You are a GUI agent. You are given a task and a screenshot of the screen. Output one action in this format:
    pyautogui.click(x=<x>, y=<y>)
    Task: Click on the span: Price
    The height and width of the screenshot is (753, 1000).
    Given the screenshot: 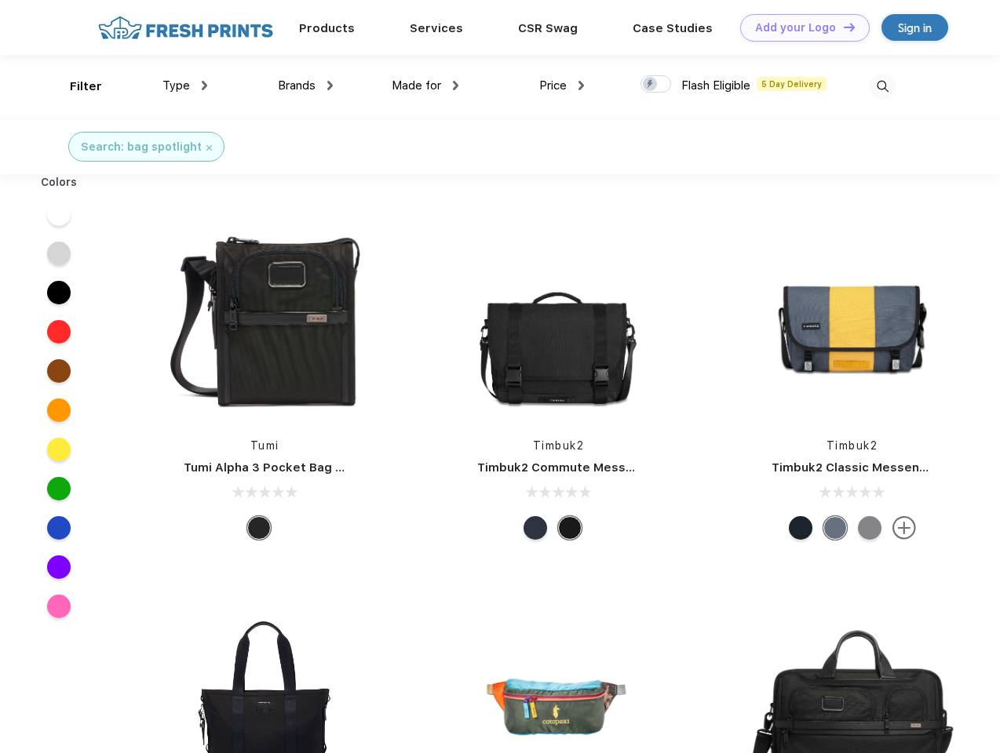 What is the action you would take?
    pyautogui.click(x=553, y=86)
    